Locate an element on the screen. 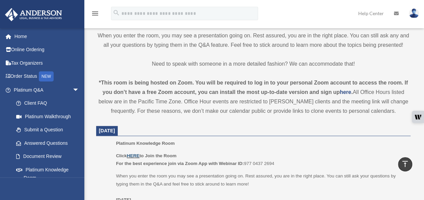 Image resolution: width=424 pixels, height=200 pixels. a: Answered Questions is located at coordinates (49, 143).